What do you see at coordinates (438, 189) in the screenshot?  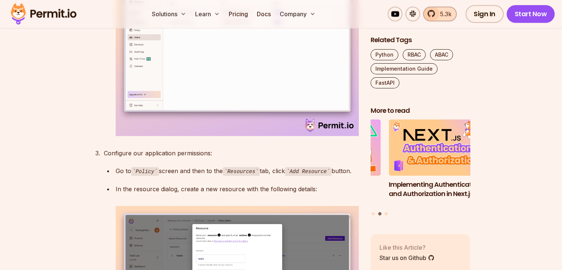 I see `h3: Implementing Authentication and Authorization in Next.js` at bounding box center [438, 189].